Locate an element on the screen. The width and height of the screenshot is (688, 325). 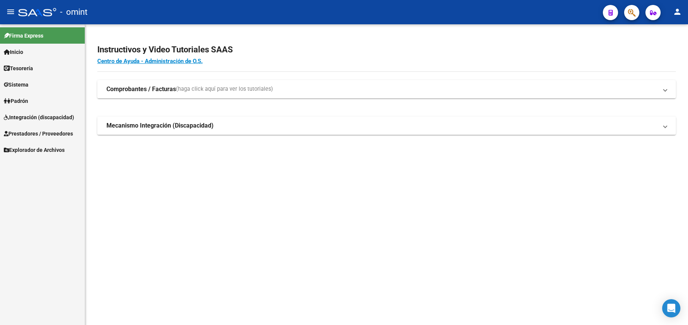
span: (haga click aquí para ver los tutoriales) is located at coordinates (224, 89).